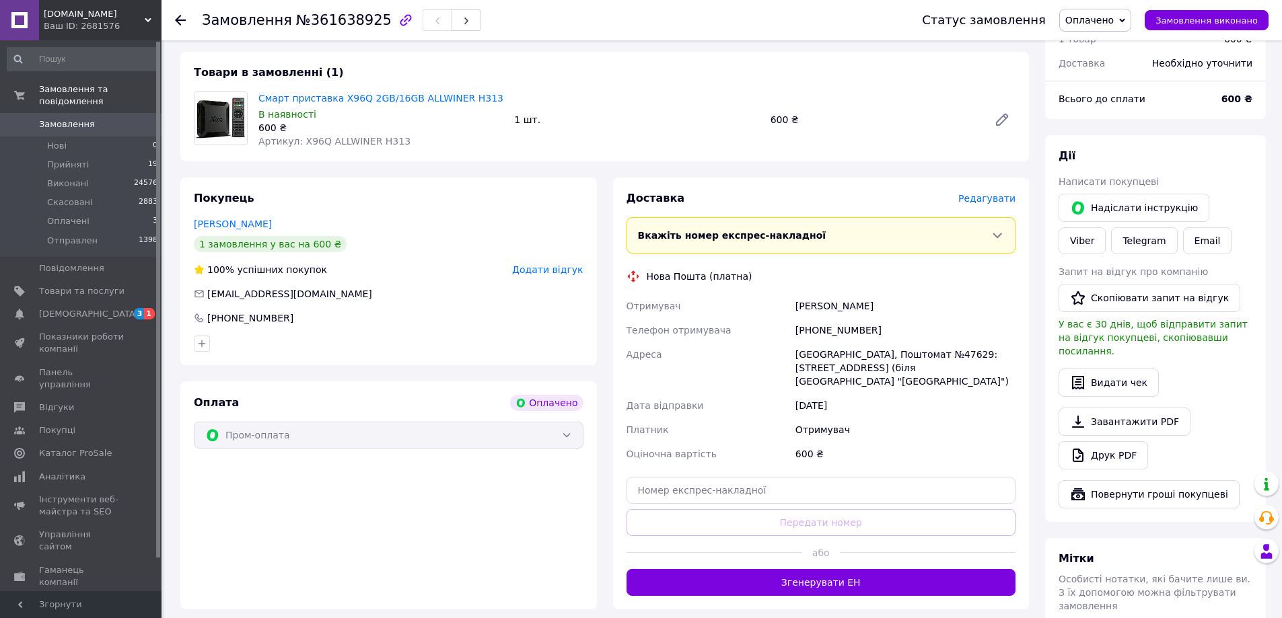 This screenshot has height=618, width=1282. Describe the element at coordinates (984, 20) in the screenshot. I see `div: Статус замовлення` at that location.